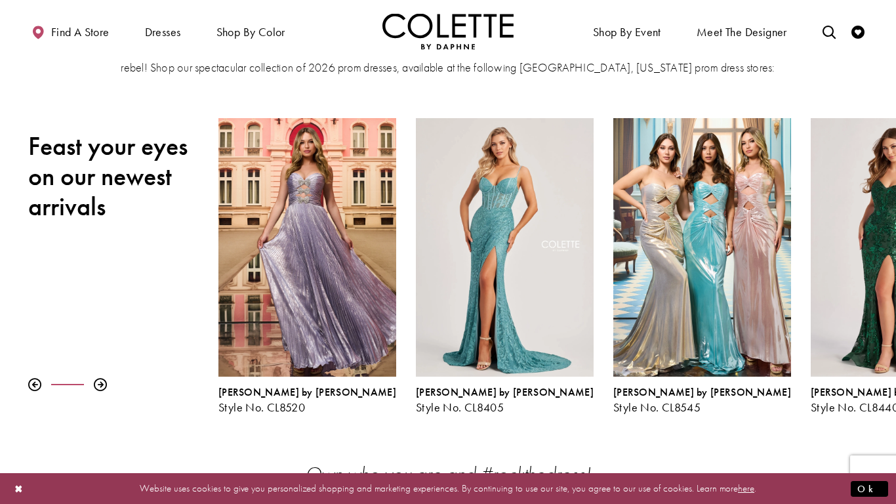  What do you see at coordinates (448, 31) in the screenshot?
I see `a: Visit Home Page` at bounding box center [448, 31].